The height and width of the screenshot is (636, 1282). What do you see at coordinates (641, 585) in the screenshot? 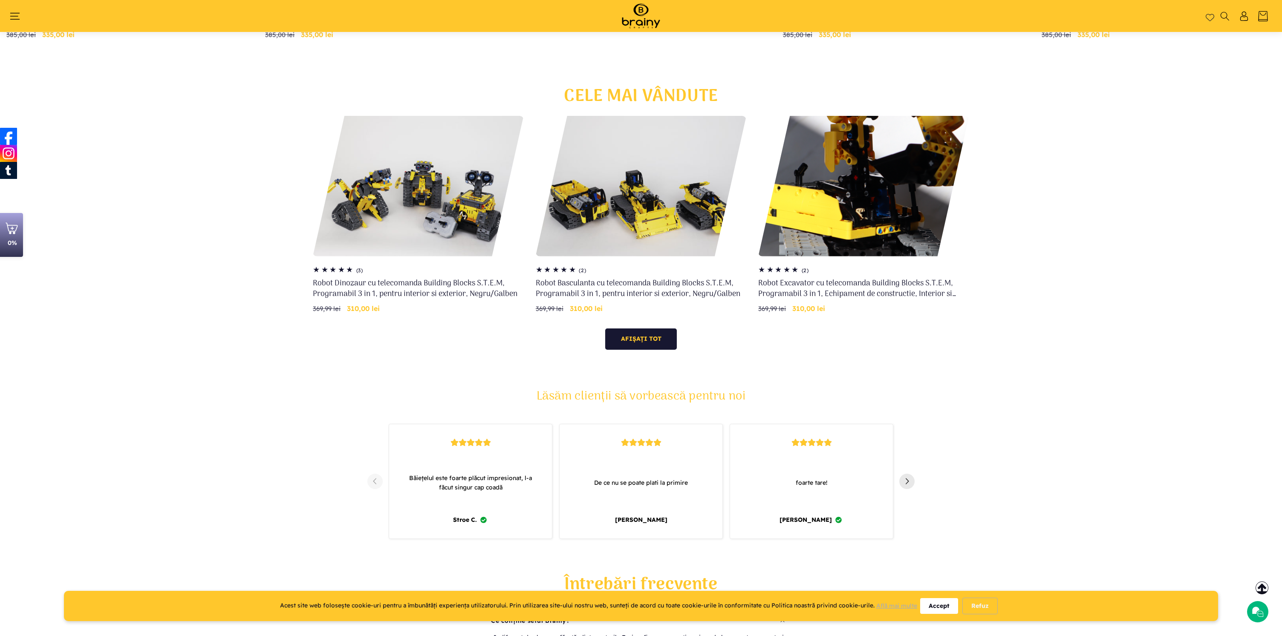
I see `h2: Întrebări frecvente` at bounding box center [641, 585].